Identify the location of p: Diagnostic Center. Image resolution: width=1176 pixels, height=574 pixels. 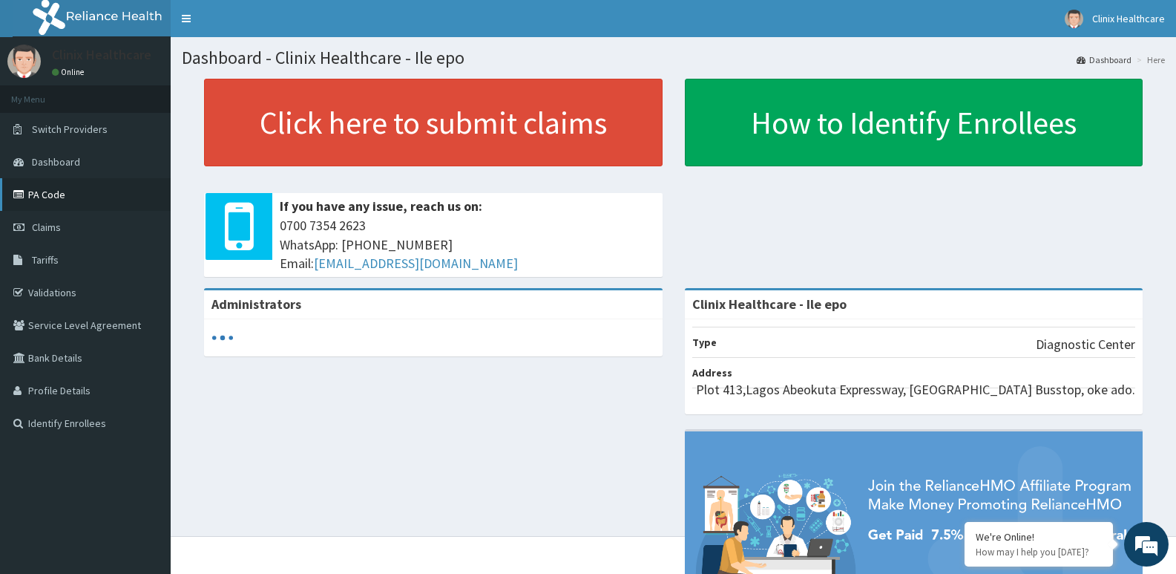
(1086, 344).